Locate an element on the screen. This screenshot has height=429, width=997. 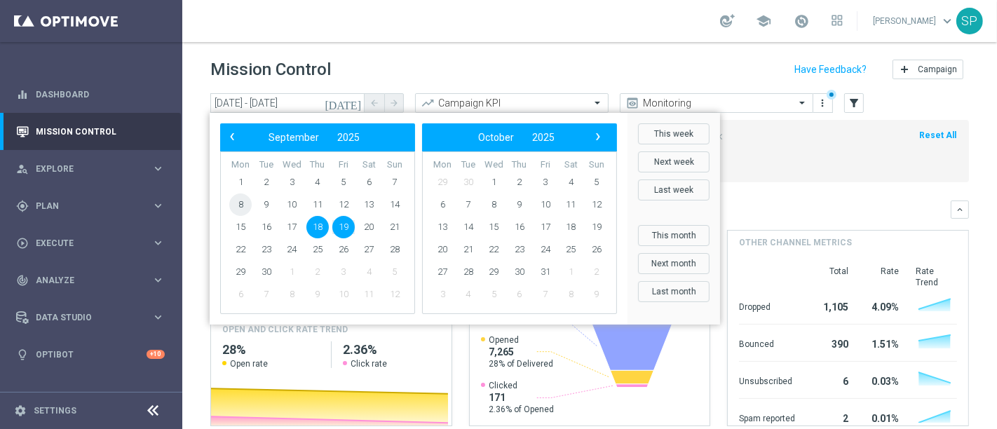
span: 27 is located at coordinates (442, 272).